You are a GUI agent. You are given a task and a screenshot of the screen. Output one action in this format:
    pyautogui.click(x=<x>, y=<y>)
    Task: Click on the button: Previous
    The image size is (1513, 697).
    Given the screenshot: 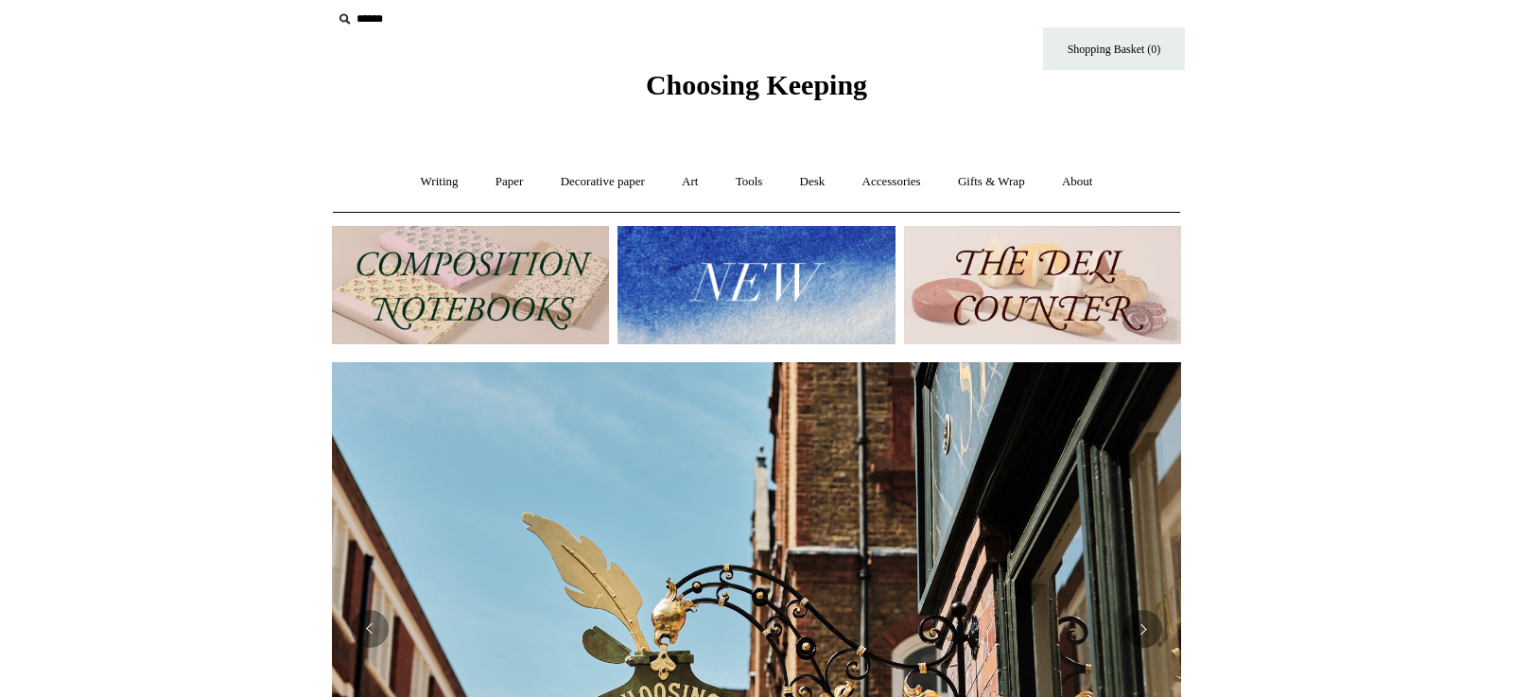 What is the action you would take?
    pyautogui.click(x=370, y=629)
    